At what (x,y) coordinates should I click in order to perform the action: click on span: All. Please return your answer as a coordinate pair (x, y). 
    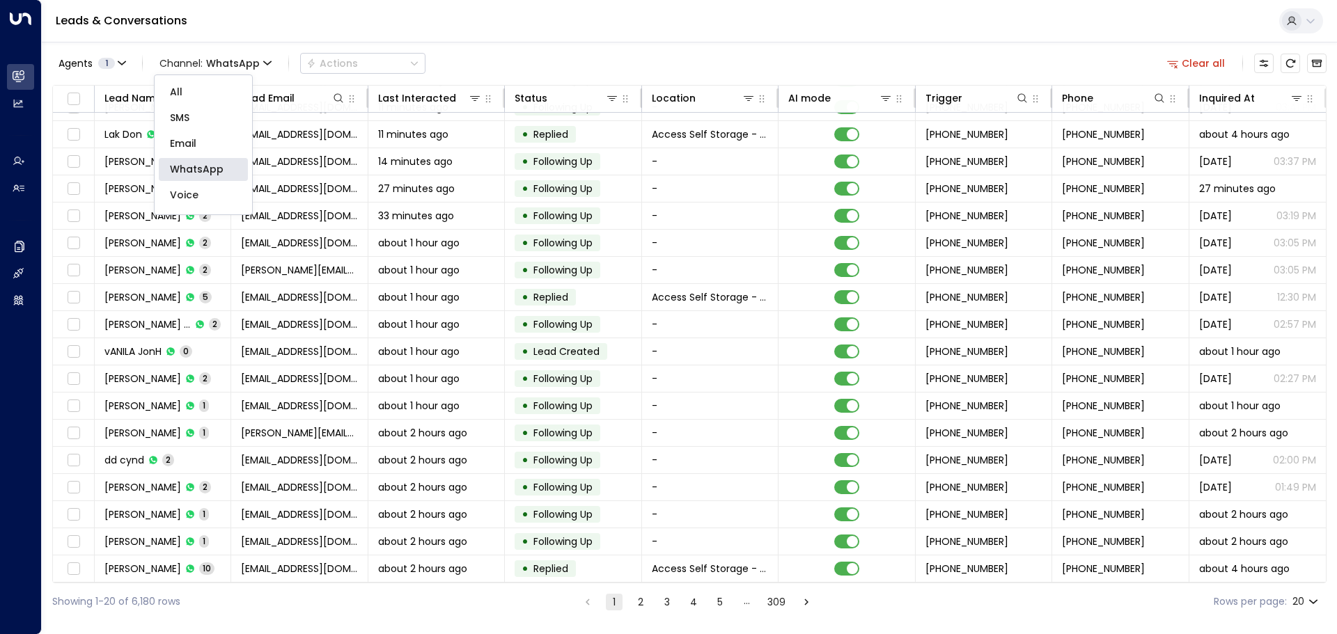
    Looking at the image, I should click on (176, 92).